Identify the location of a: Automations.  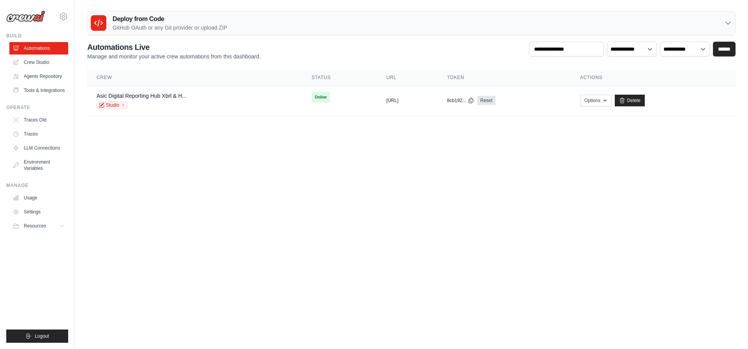
(39, 48).